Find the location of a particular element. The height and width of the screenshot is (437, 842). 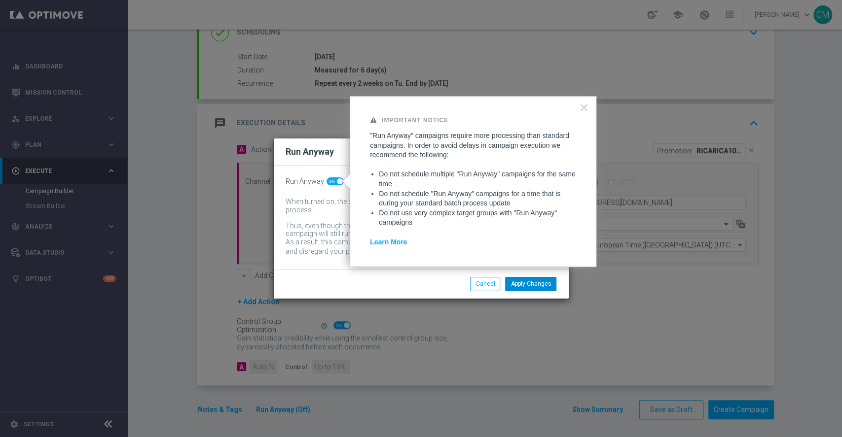

strong: Important Notice is located at coordinates (415, 120).